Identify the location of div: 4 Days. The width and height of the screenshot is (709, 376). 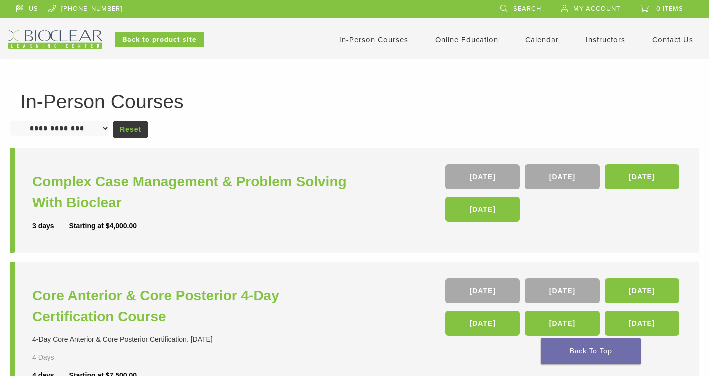
(56, 358).